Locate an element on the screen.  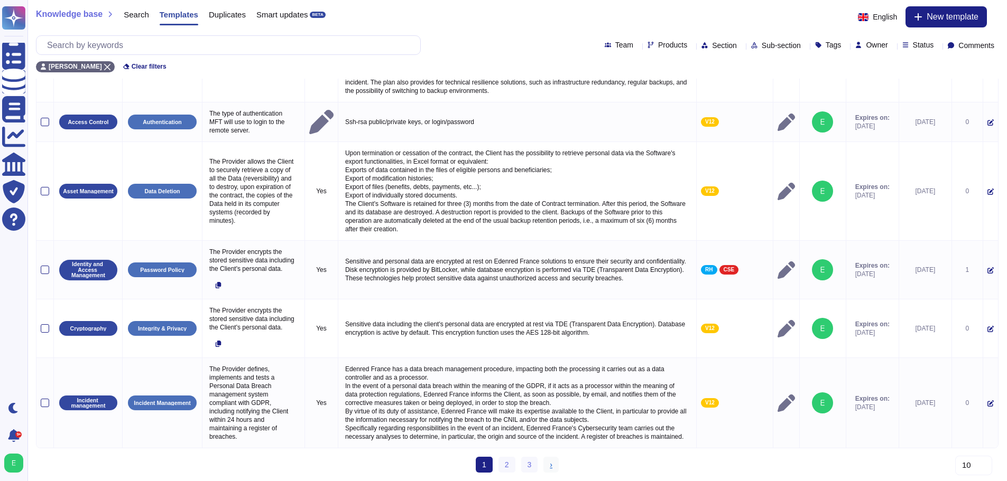
img: en is located at coordinates (863, 17).